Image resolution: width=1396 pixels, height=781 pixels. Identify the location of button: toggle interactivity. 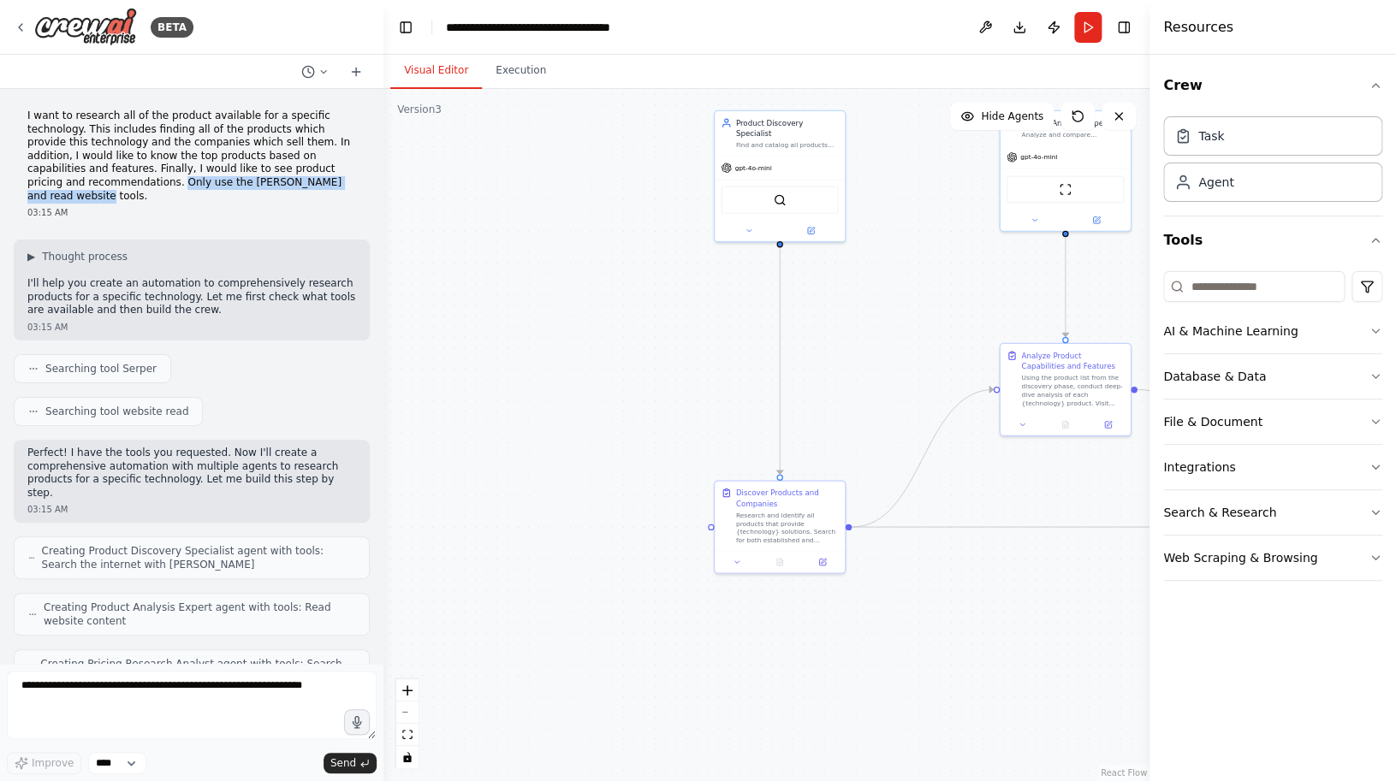
(407, 758).